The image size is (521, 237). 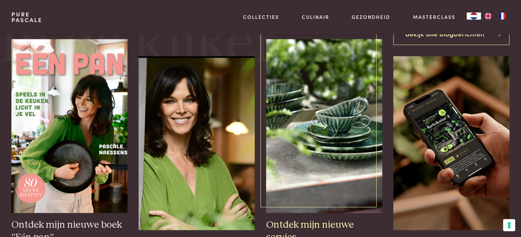 What do you see at coordinates (489, 16) in the screenshot?
I see `a: EN` at bounding box center [489, 16].